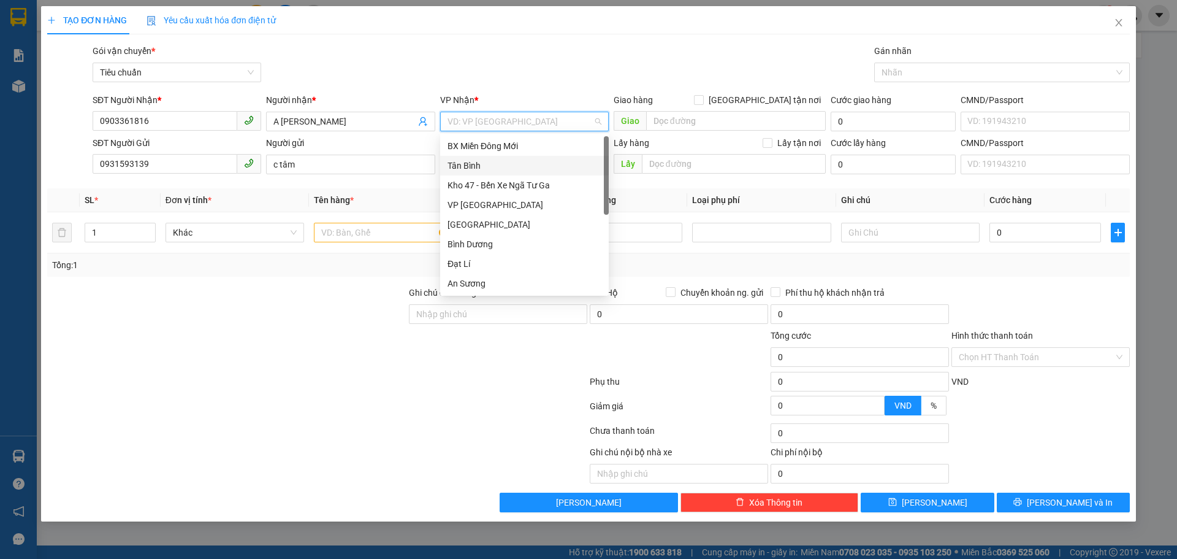  What do you see at coordinates (911, 200) in the screenshot?
I see `th: Ghi chú` at bounding box center [911, 200].